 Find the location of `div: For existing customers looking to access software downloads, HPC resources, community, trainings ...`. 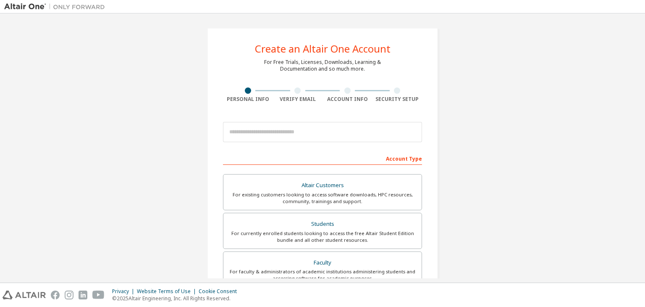

div: For existing customers looking to access software downloads, HPC resources, community, trainings ... is located at coordinates (323, 198).